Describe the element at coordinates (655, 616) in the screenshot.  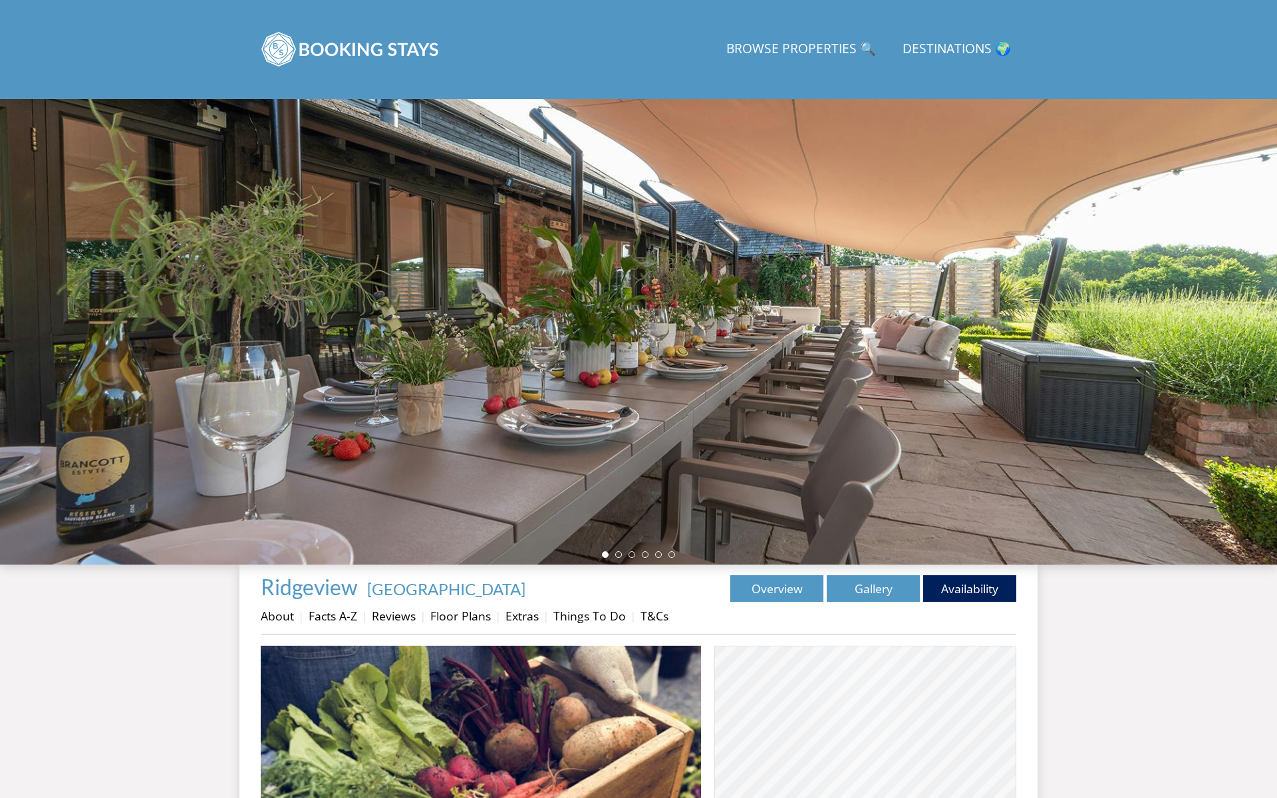
I see `a: T&Cs` at that location.